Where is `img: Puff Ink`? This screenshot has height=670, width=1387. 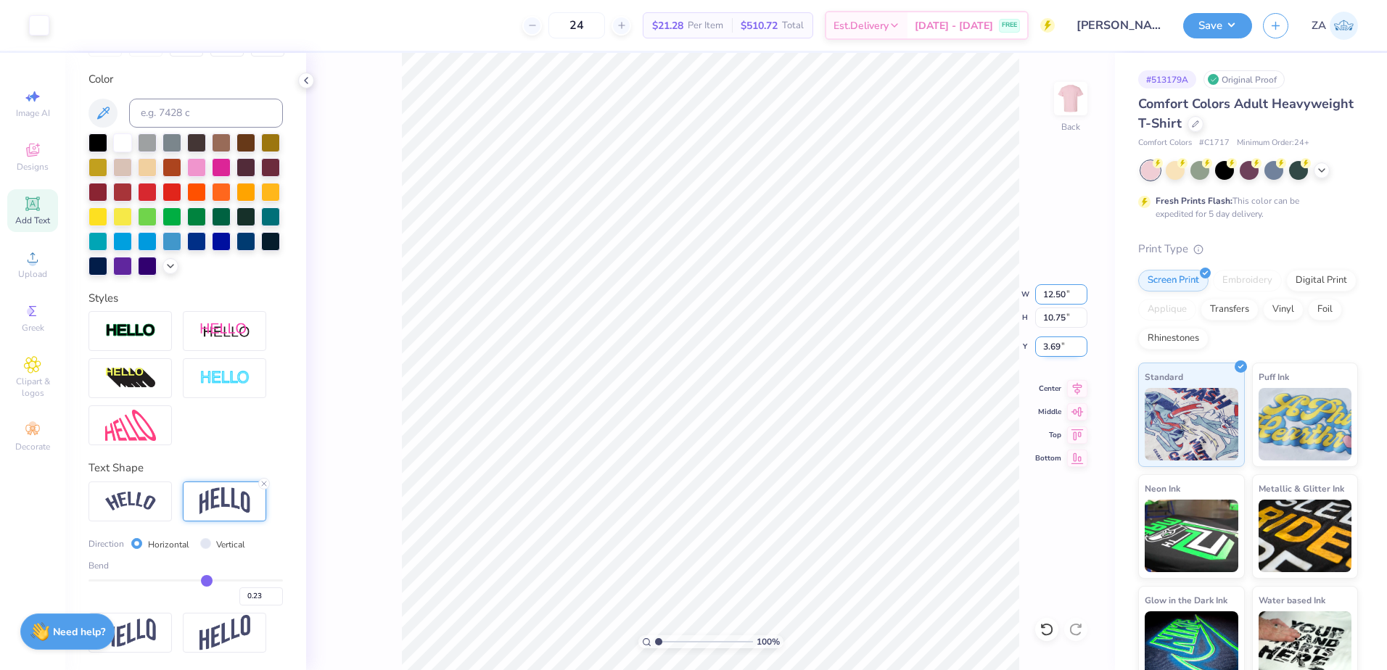 img: Puff Ink is located at coordinates (1305, 424).